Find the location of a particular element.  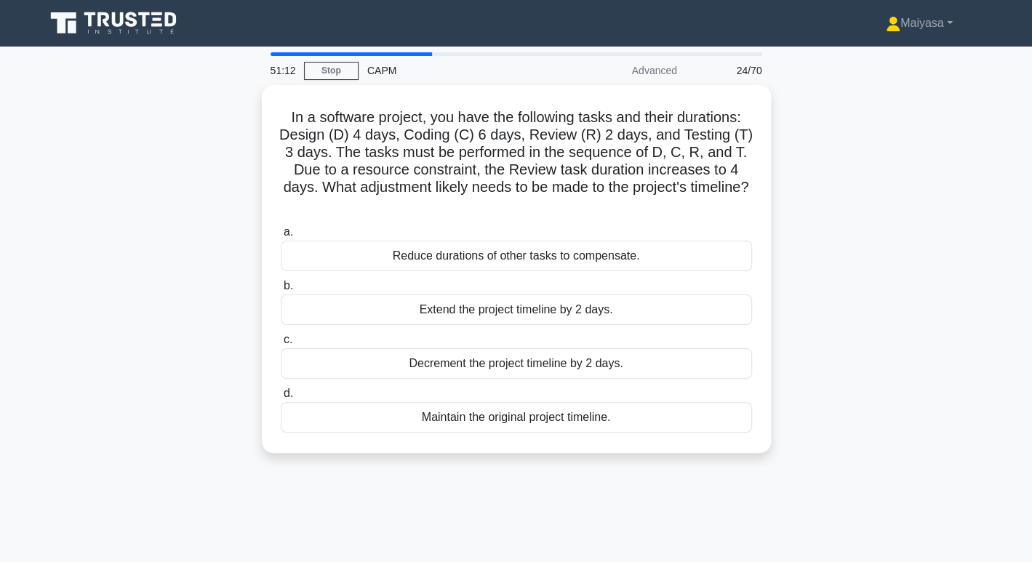

a: Stop is located at coordinates (331, 71).